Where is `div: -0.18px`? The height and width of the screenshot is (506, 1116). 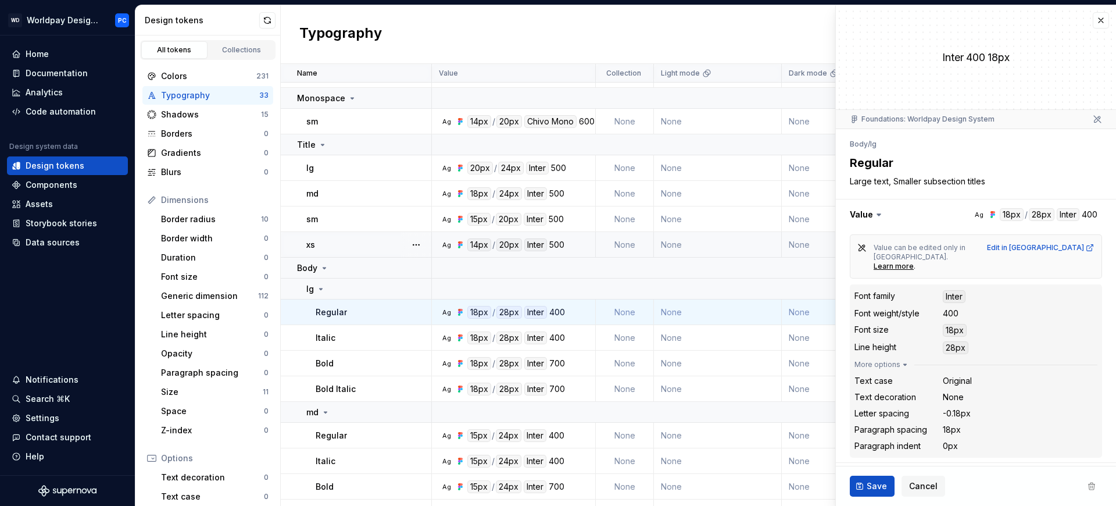
div: -0.18px is located at coordinates (957, 413).